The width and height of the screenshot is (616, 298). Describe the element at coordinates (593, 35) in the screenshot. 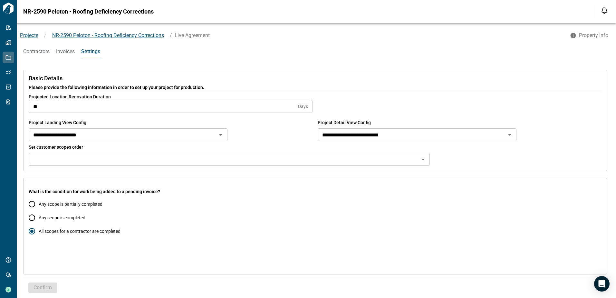

I see `span: Property Info` at that location.